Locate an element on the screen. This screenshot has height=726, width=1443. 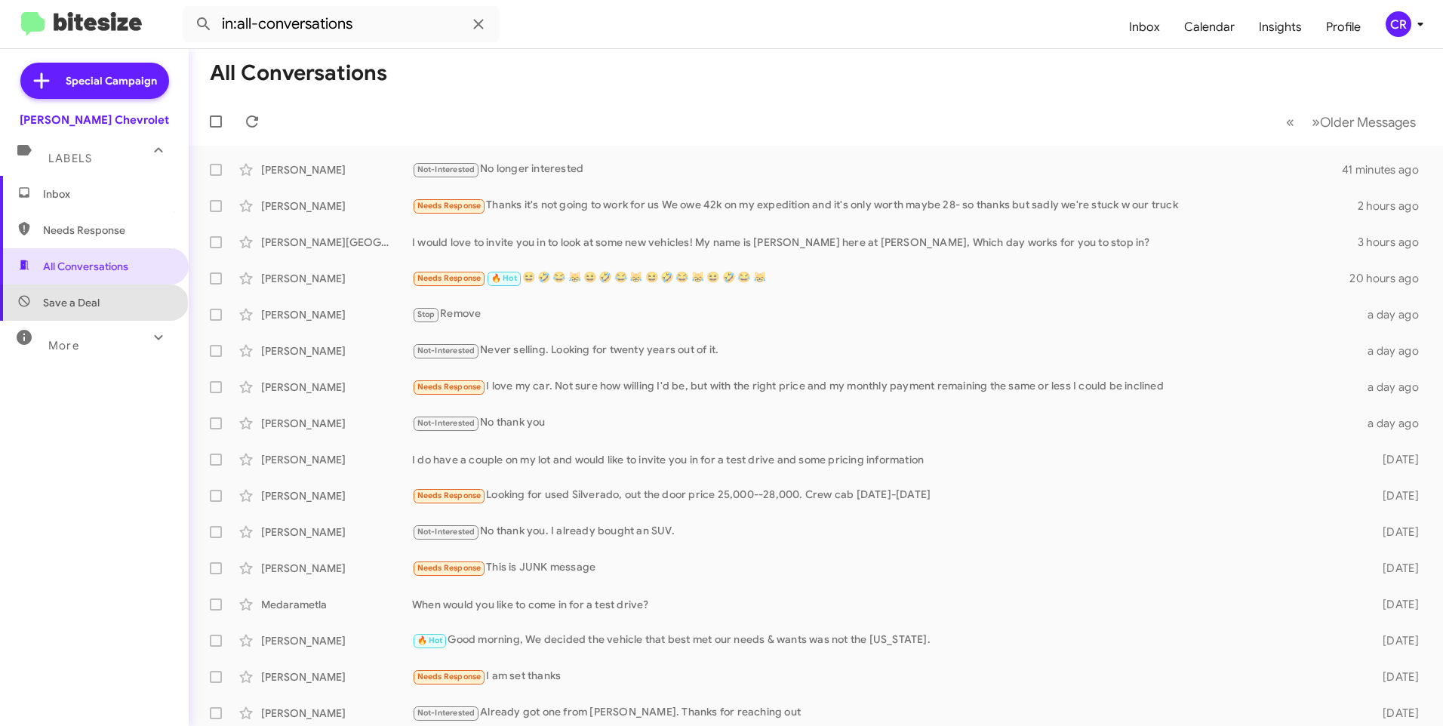
a: Insights is located at coordinates (1280, 27).